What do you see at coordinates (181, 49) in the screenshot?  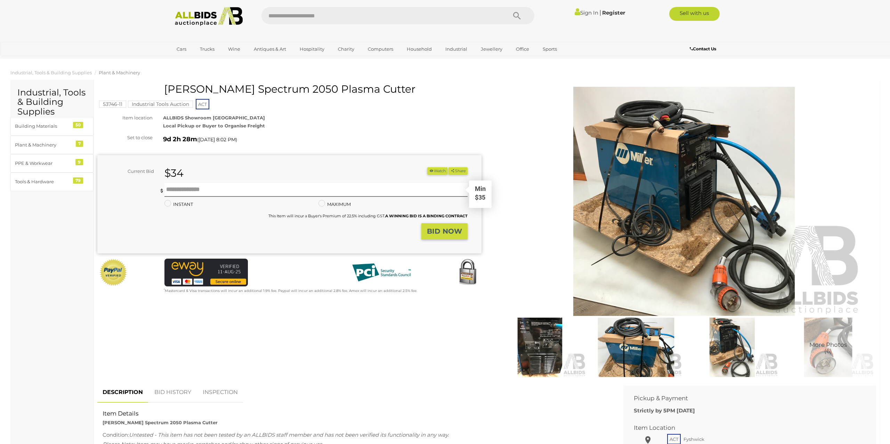 I see `a: Cars` at bounding box center [181, 49].